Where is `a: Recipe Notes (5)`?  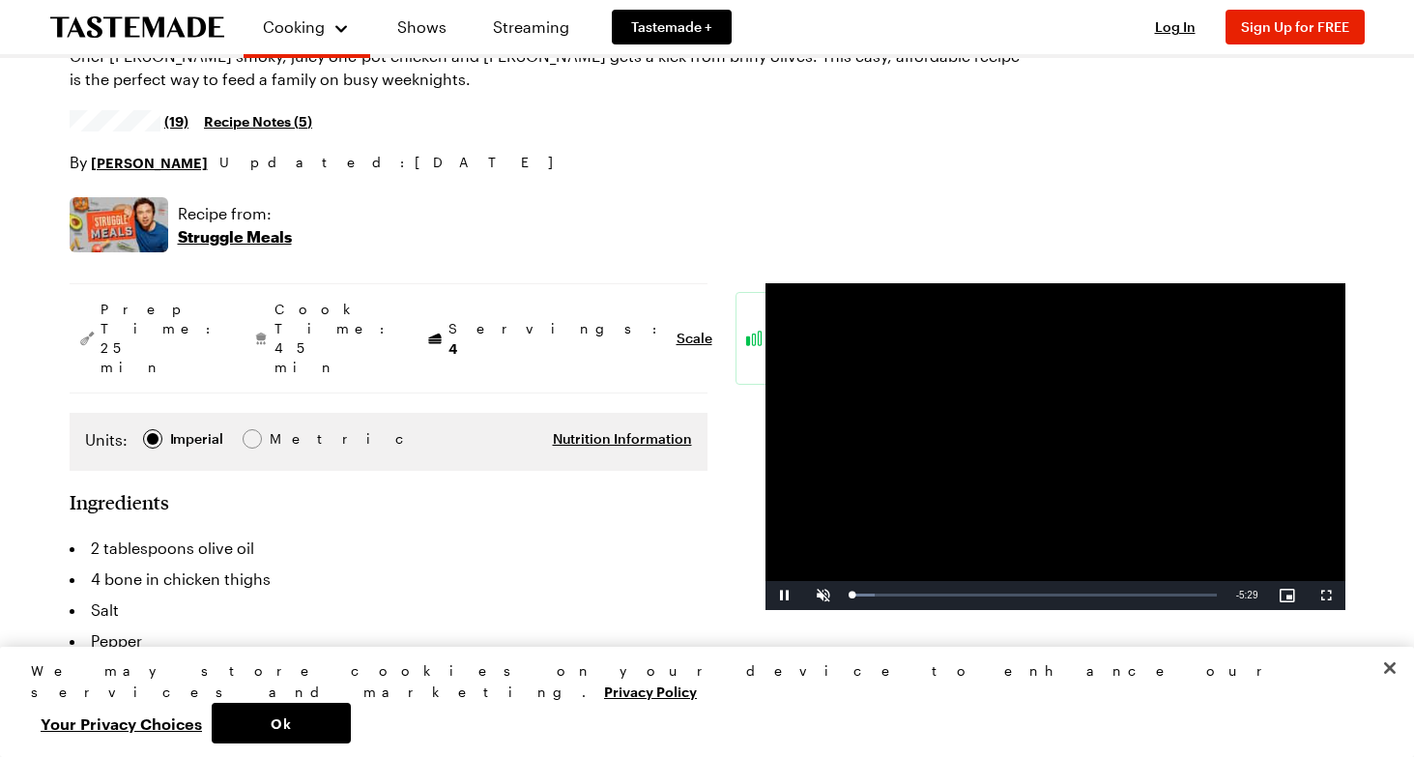
a: Recipe Notes (5) is located at coordinates (258, 121).